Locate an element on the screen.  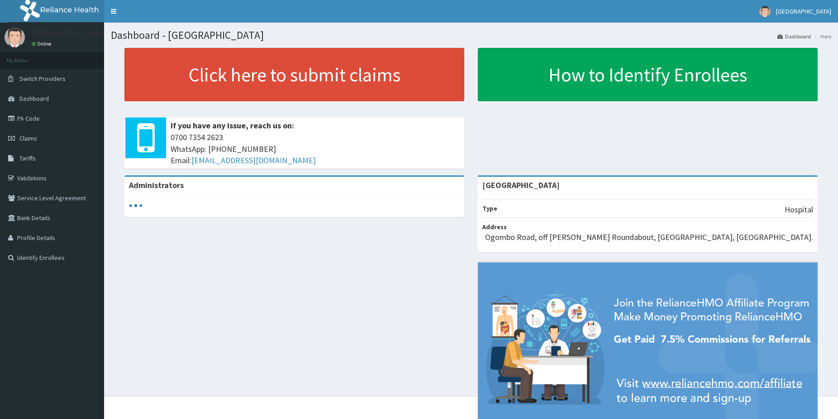
b: Administrators is located at coordinates (156, 185).